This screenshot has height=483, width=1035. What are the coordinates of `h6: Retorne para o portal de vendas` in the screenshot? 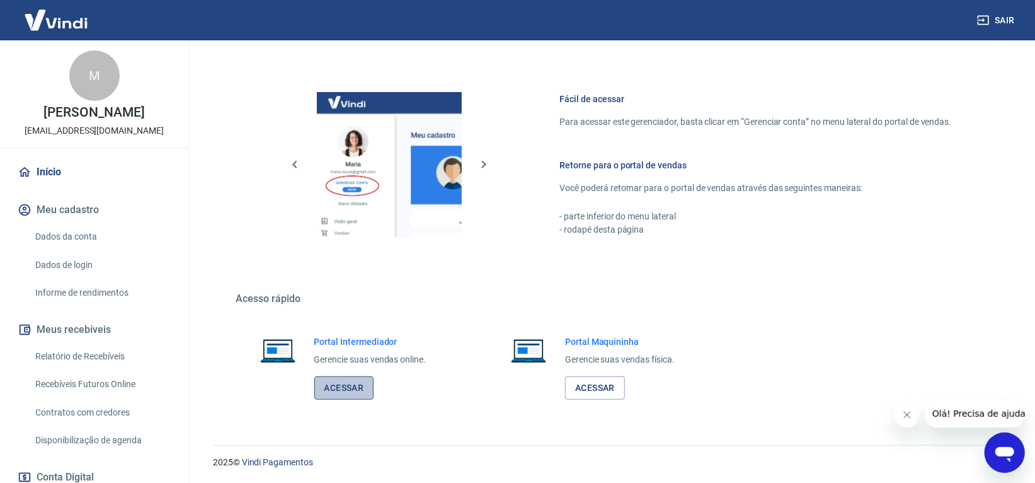 It's located at (756, 165).